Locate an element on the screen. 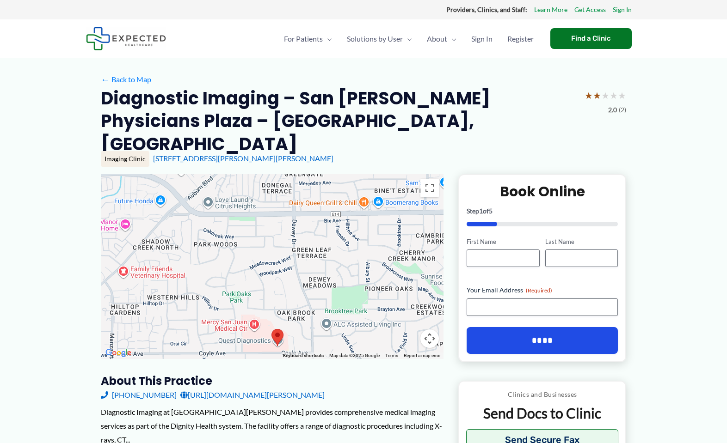  a: Find a Clinic is located at coordinates (591, 38).